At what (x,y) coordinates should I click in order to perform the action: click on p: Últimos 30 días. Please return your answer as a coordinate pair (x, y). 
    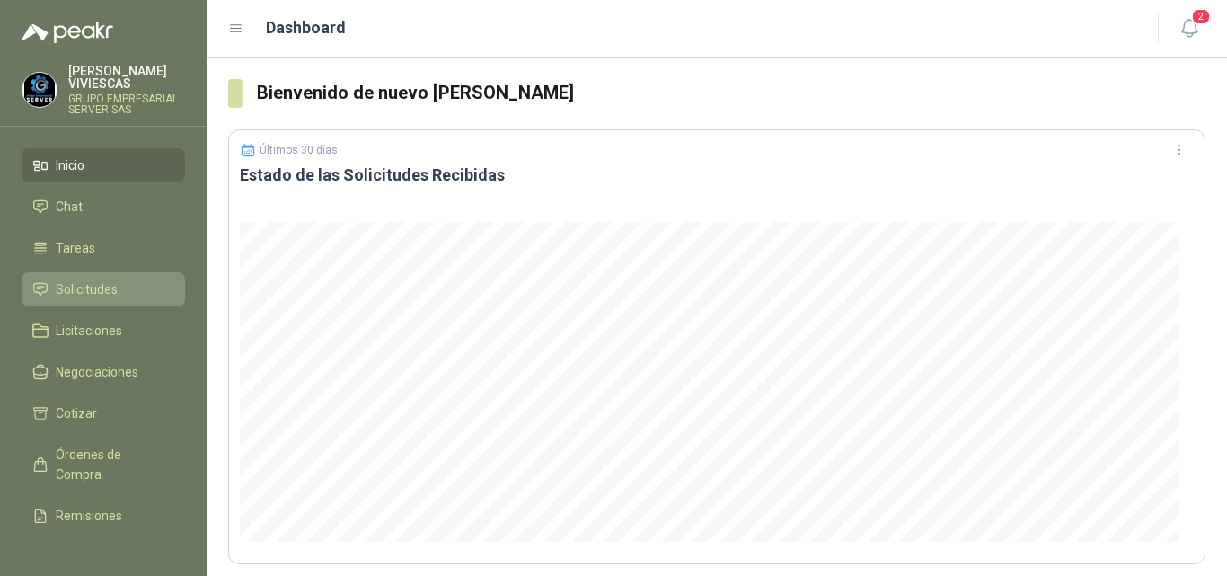
    Looking at the image, I should click on (298, 150).